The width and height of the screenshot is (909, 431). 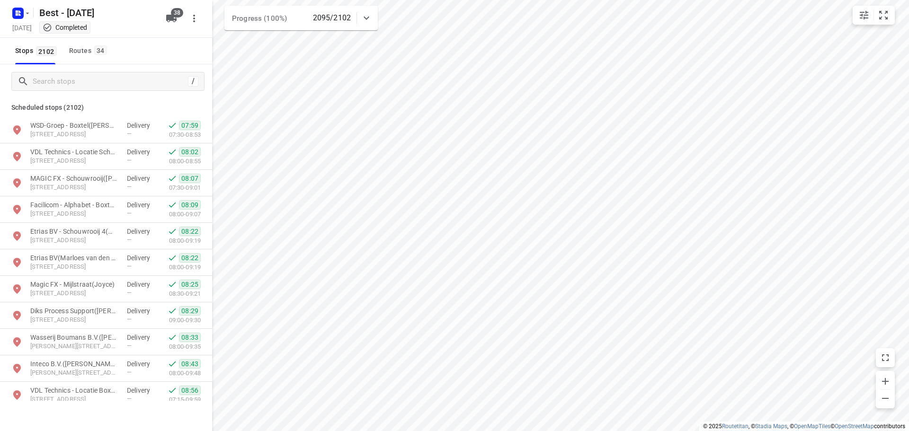 I want to click on a: Routetitan, so click(x=735, y=426).